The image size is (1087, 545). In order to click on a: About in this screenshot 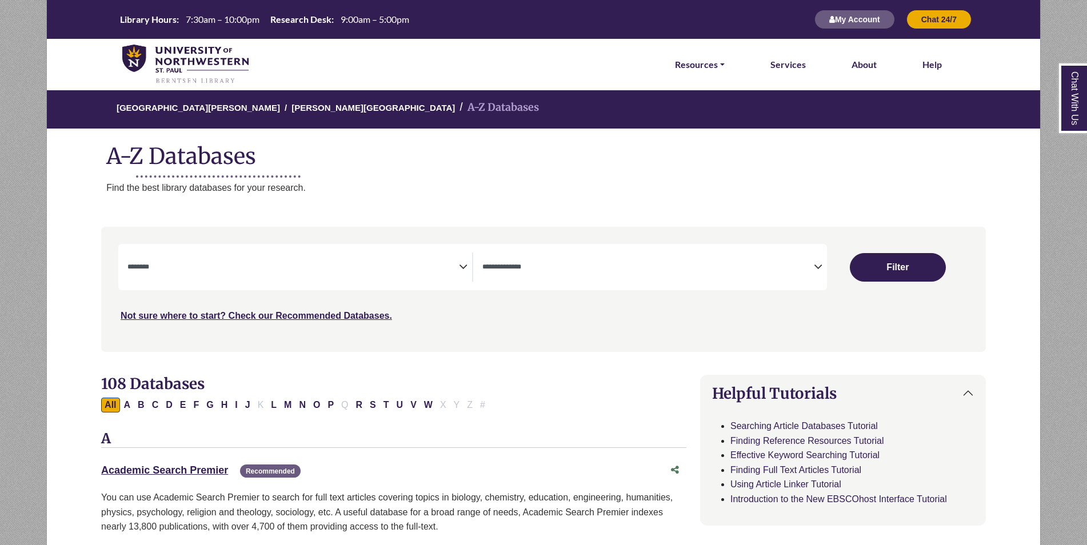, I will do `click(864, 65)`.